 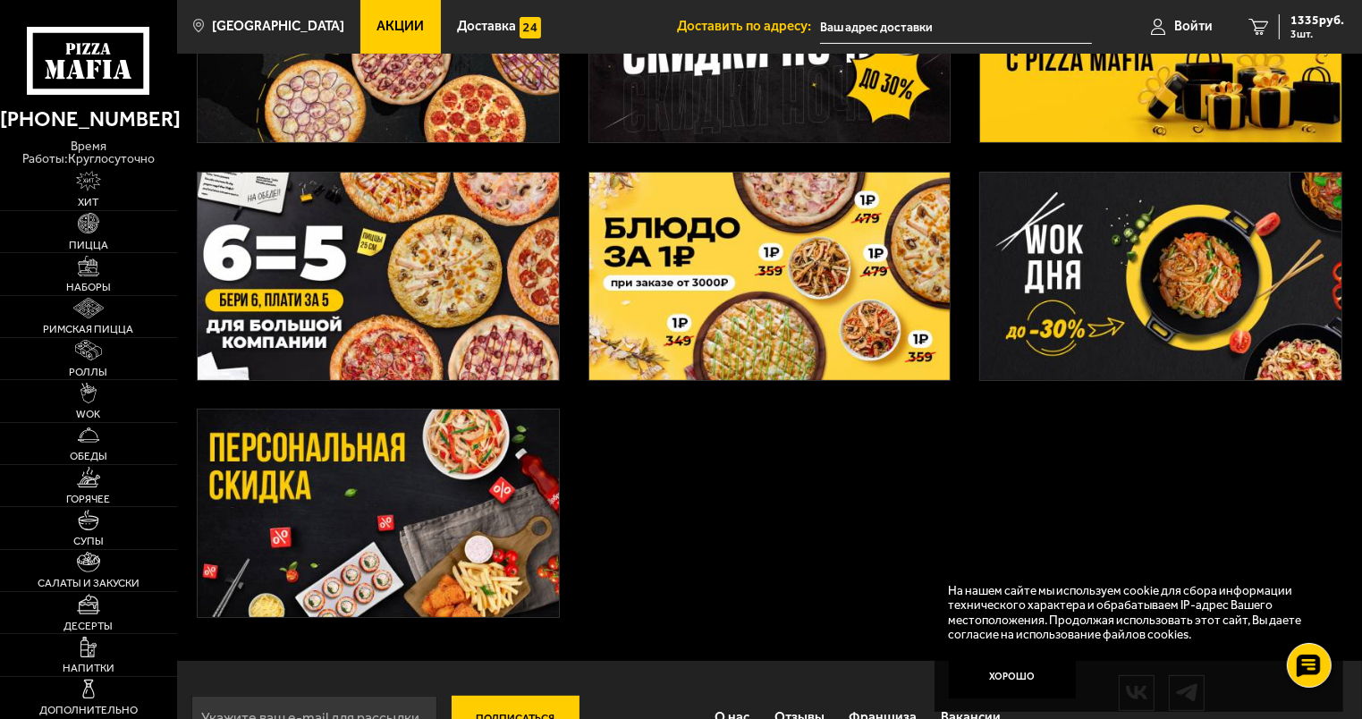 I want to click on span: Салаты и закуски, so click(x=89, y=583).